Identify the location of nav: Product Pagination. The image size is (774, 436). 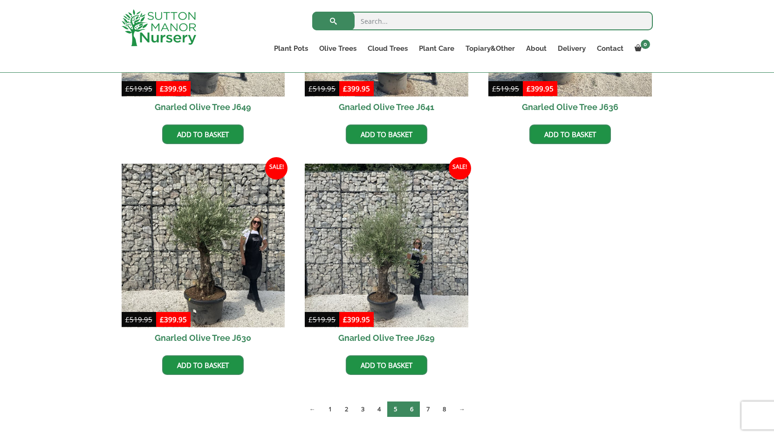
(387, 411).